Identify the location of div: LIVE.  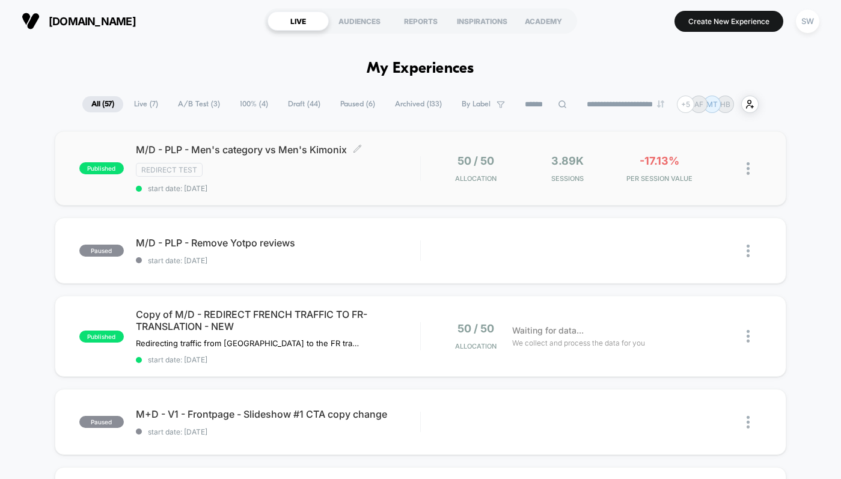
(298, 21).